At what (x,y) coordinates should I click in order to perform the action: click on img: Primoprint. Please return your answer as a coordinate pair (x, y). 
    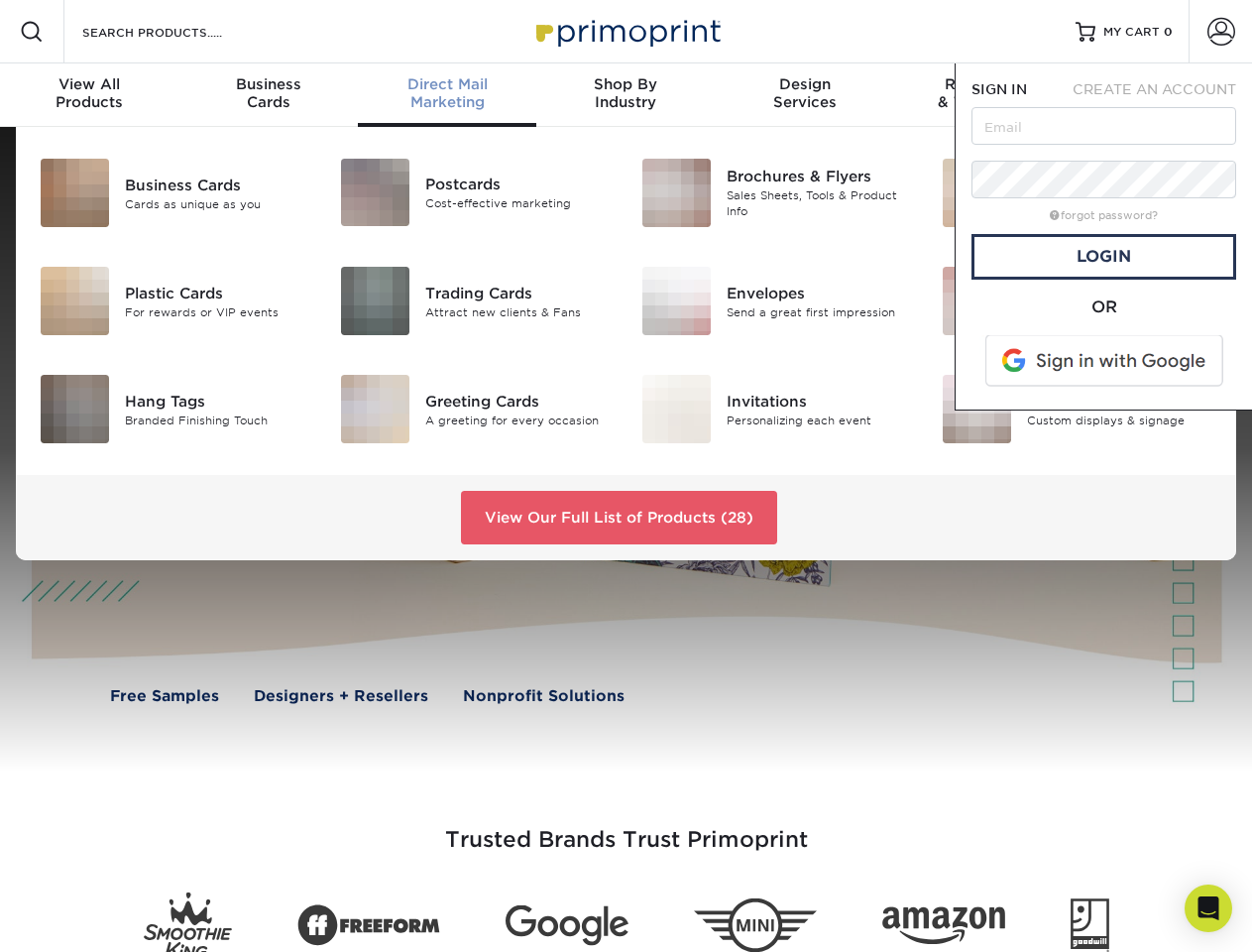
    Looking at the image, I should click on (626, 31).